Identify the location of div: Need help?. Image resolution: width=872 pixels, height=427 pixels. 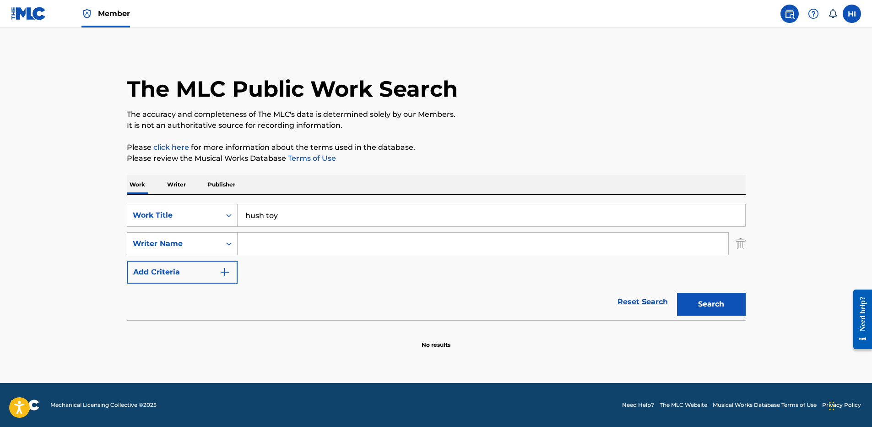
(16, 31).